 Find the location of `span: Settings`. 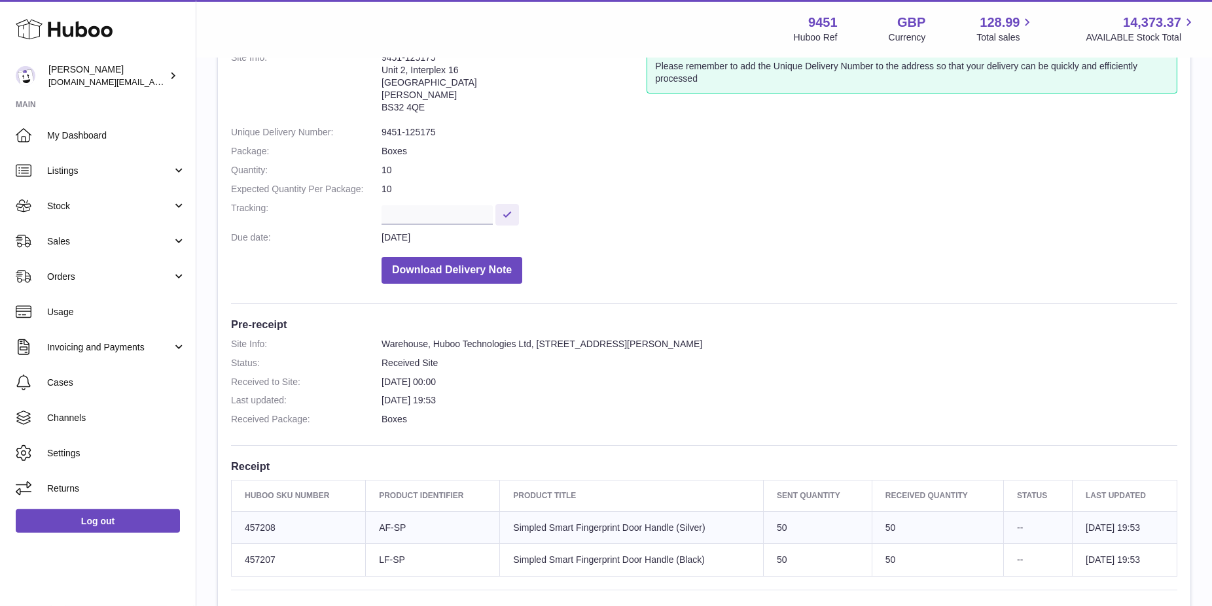

span: Settings is located at coordinates (116, 453).